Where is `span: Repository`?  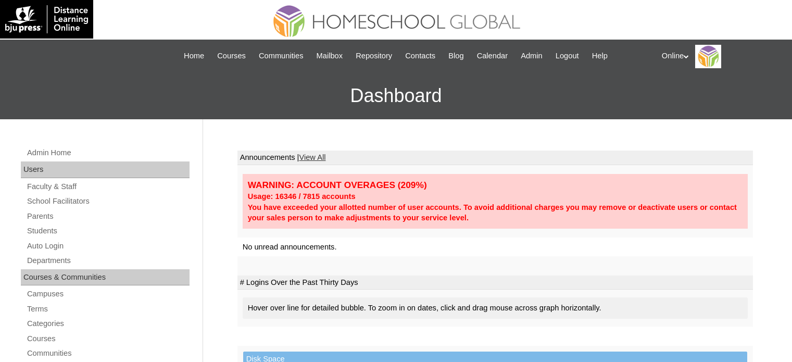 span: Repository is located at coordinates (374, 56).